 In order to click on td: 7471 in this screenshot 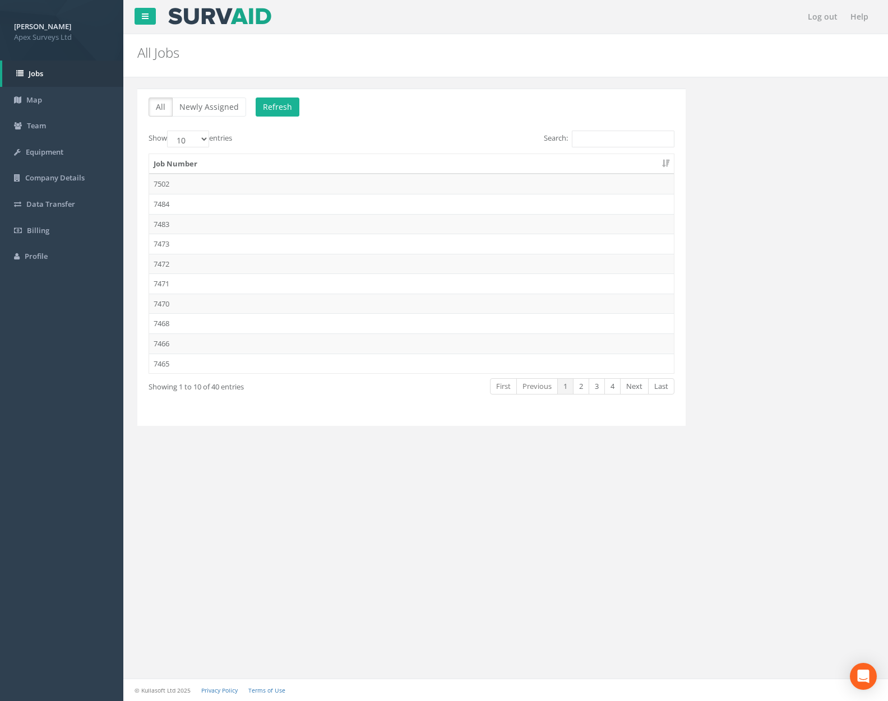, I will do `click(411, 284)`.